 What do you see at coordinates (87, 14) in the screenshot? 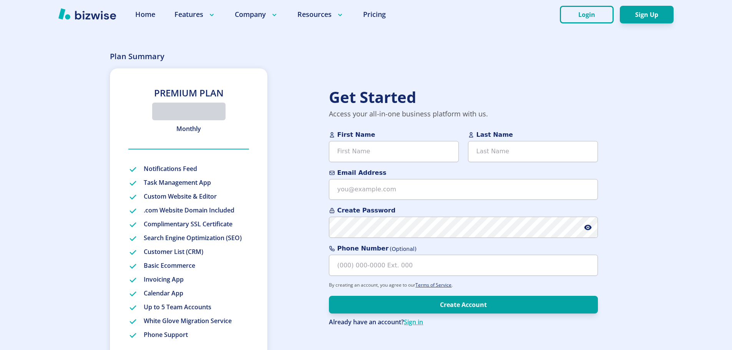
I see `img: Bizwise Logo` at bounding box center [87, 14].